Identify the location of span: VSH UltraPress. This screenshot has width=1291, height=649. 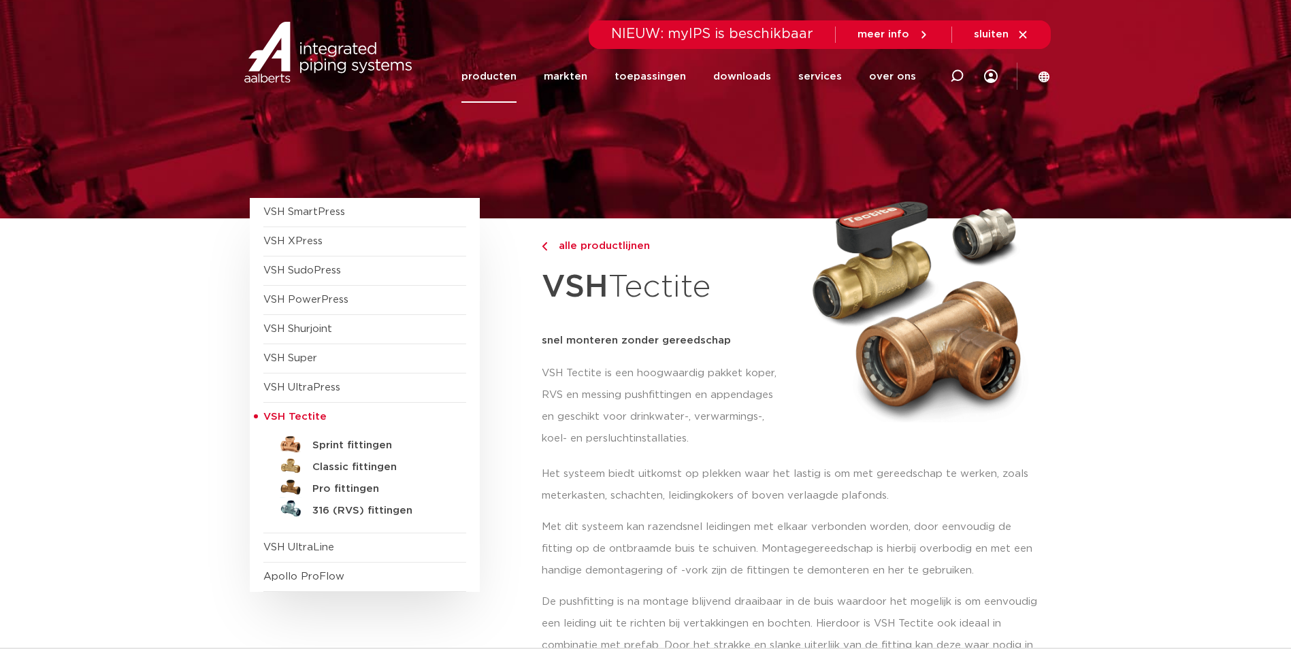
(301, 387).